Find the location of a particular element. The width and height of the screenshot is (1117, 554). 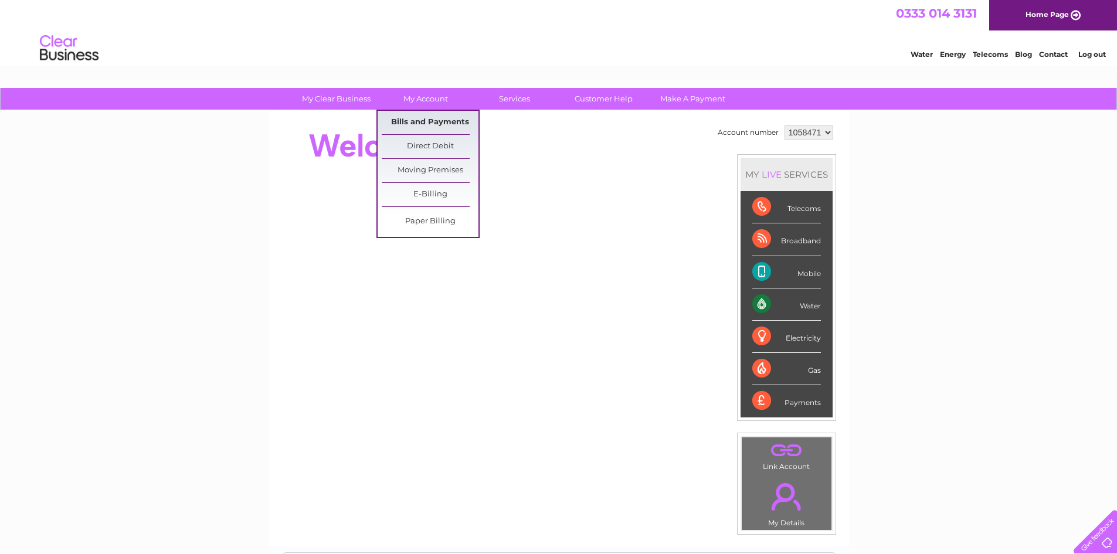

td: Account number is located at coordinates (748, 133).